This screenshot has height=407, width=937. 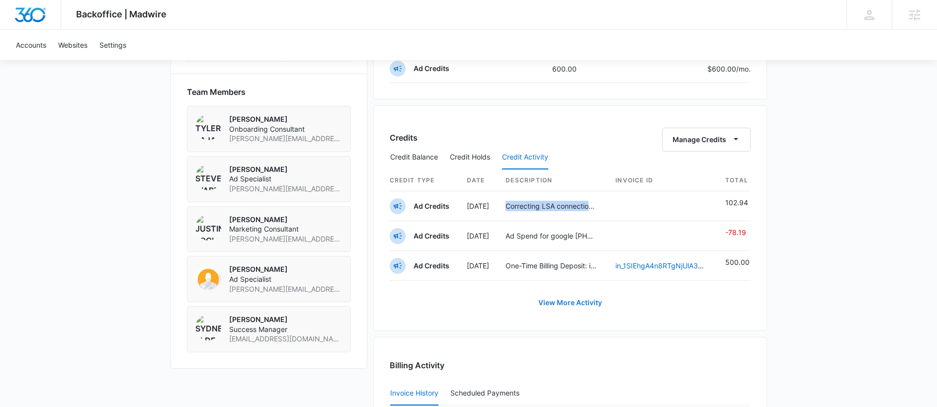 I want to click on a: in_1SIEhgA4n8RTgNjUlA3C26Px, so click(x=668, y=266).